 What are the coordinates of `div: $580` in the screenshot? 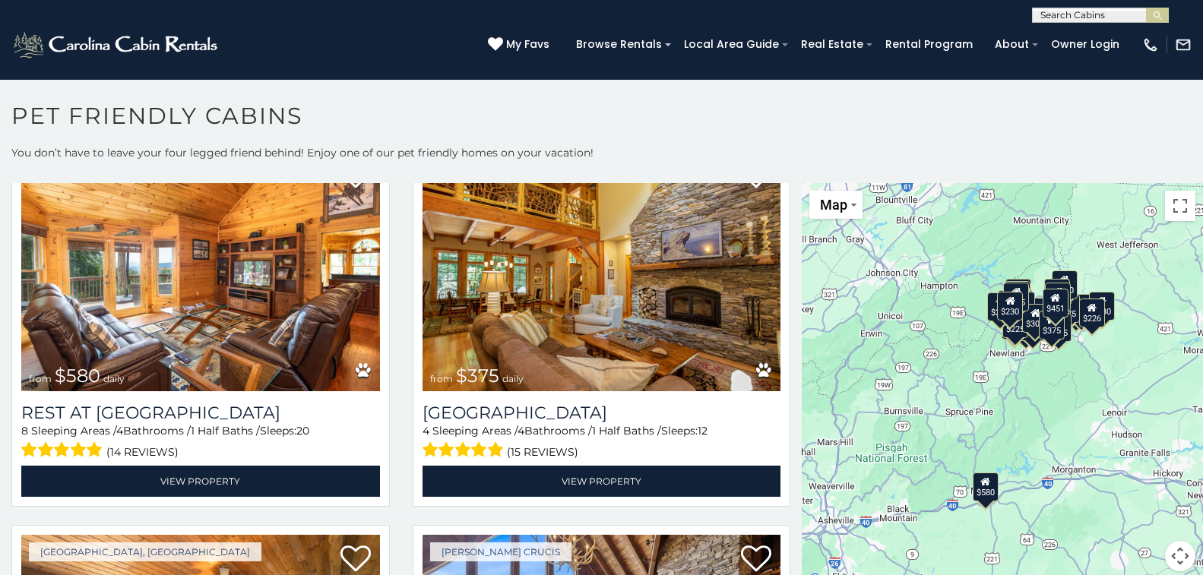 It's located at (986, 486).